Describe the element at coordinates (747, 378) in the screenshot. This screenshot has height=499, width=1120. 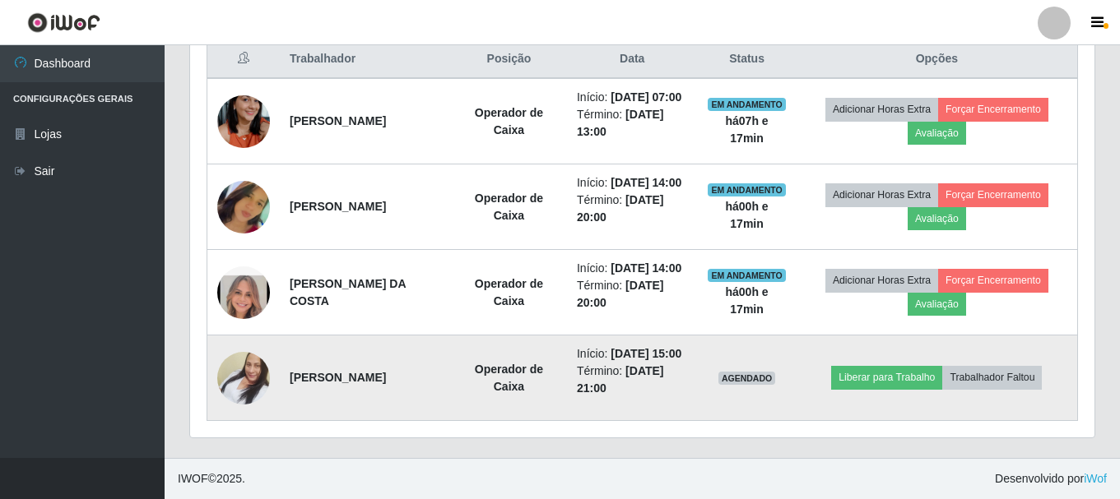
I see `span: AGENDADO` at that location.